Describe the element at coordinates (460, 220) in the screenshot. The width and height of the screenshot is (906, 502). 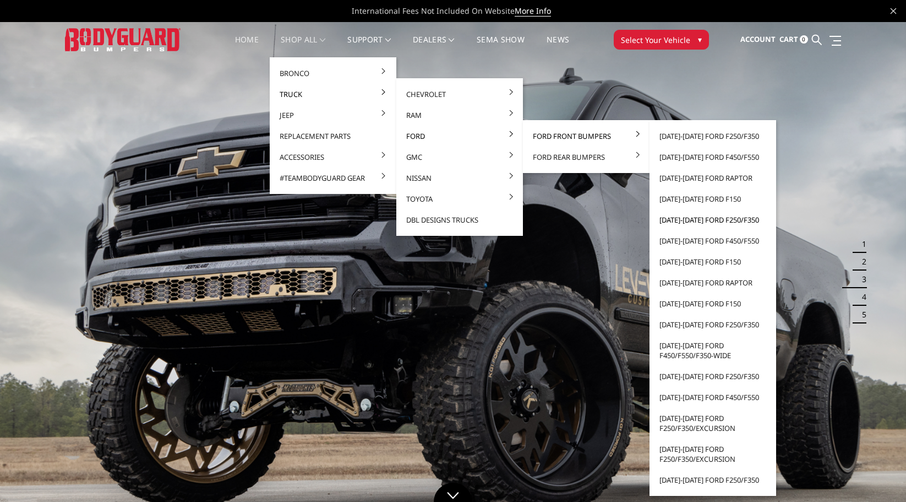
I see `a: DBL Designs Trucks` at that location.